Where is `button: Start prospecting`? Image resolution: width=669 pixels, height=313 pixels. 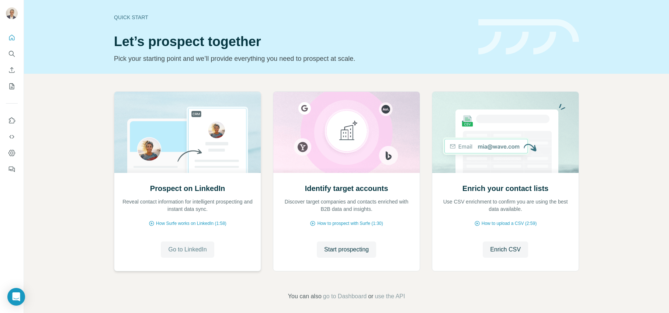
button: Start prospecting is located at coordinates (346, 250).